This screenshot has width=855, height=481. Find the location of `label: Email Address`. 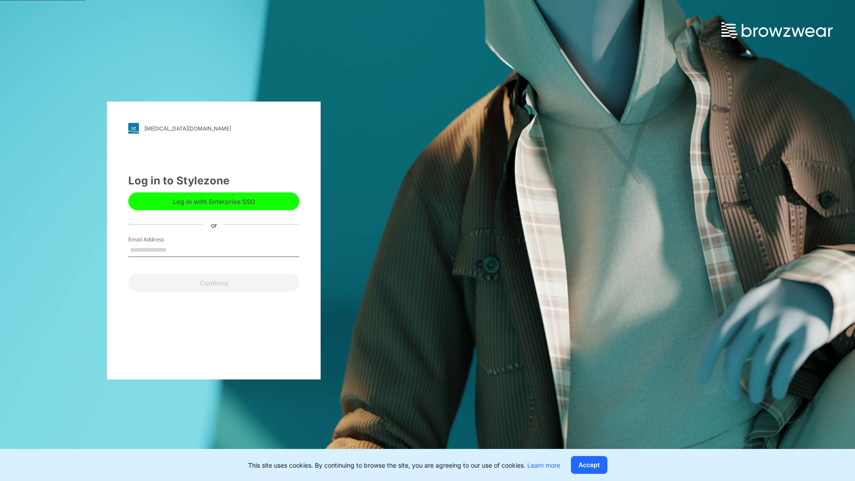

label: Email Address is located at coordinates (159, 239).